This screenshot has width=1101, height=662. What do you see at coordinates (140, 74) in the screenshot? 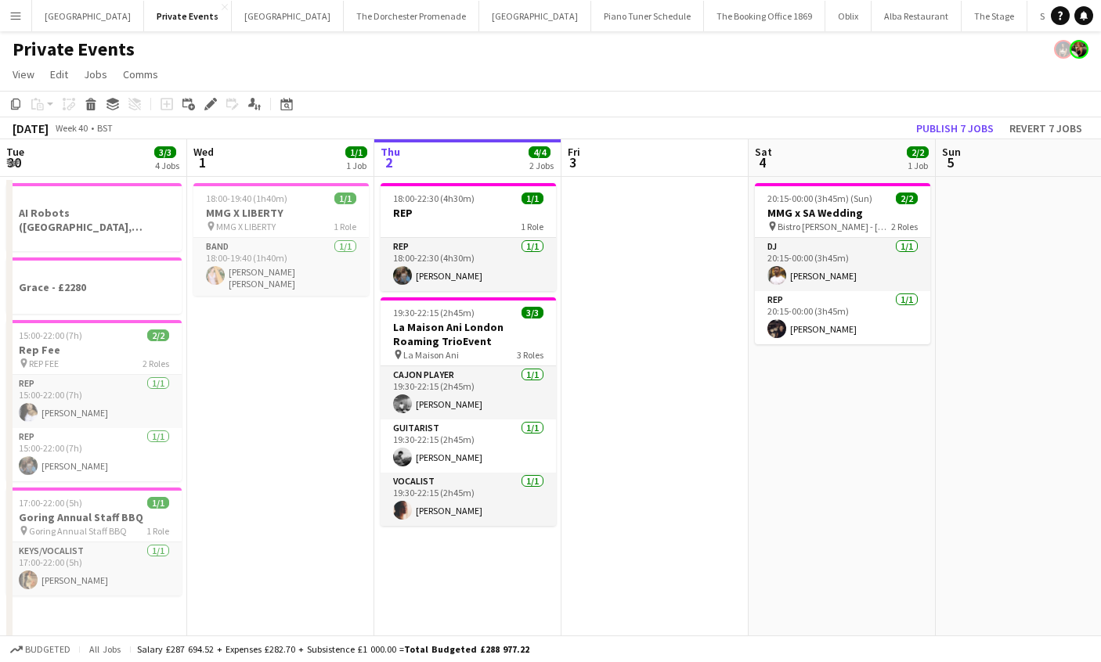
I see `a: Comms` at bounding box center [140, 74].